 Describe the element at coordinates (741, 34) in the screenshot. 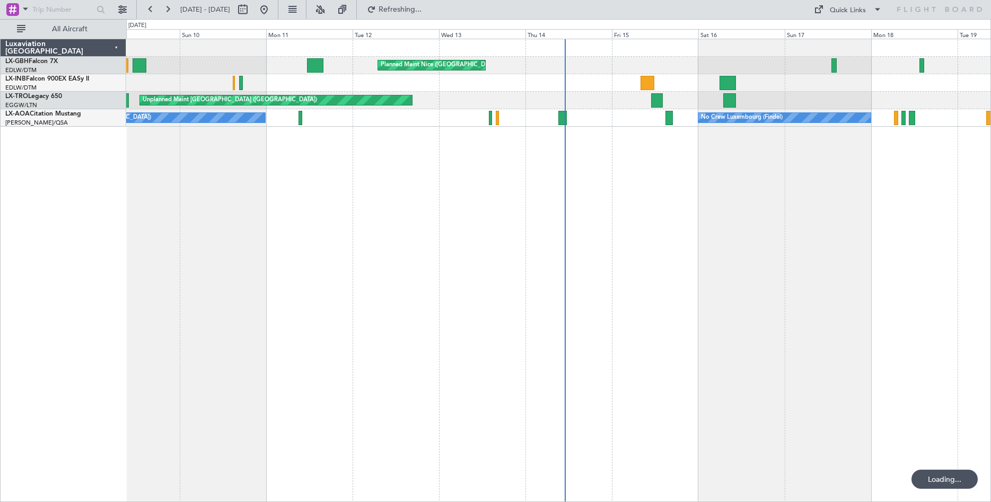

I see `div: Sat 16` at that location.